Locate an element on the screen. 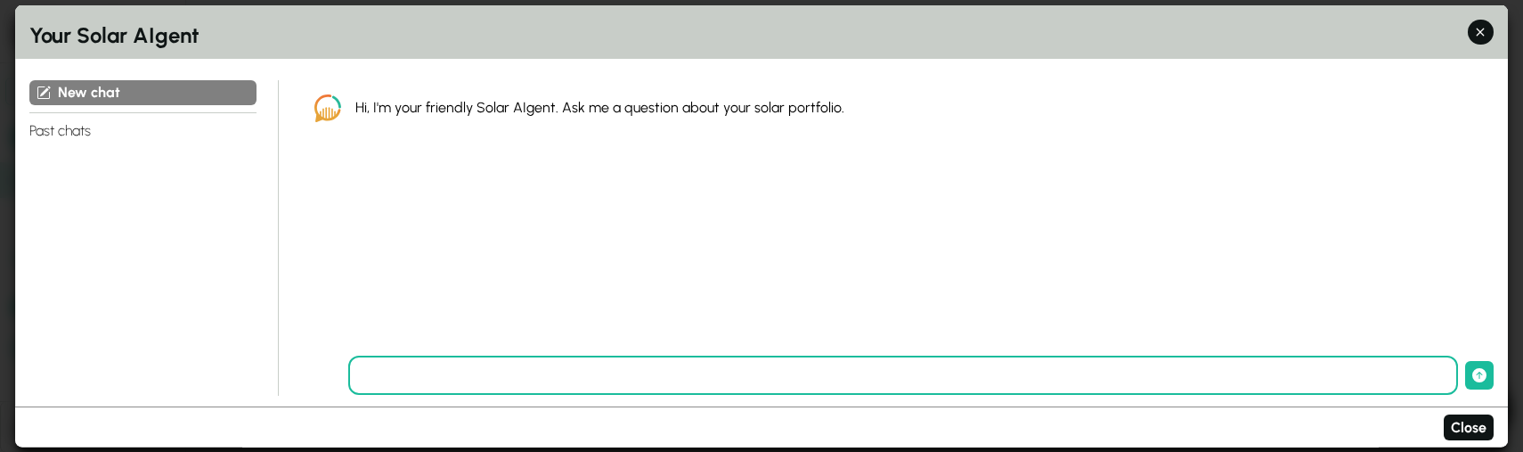 The image size is (1523, 452). button: Close is located at coordinates (1469, 427).